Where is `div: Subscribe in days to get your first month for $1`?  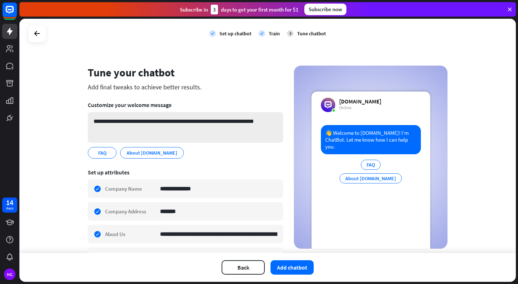
div: Subscribe in days to get your first month for $1 is located at coordinates (239, 9).